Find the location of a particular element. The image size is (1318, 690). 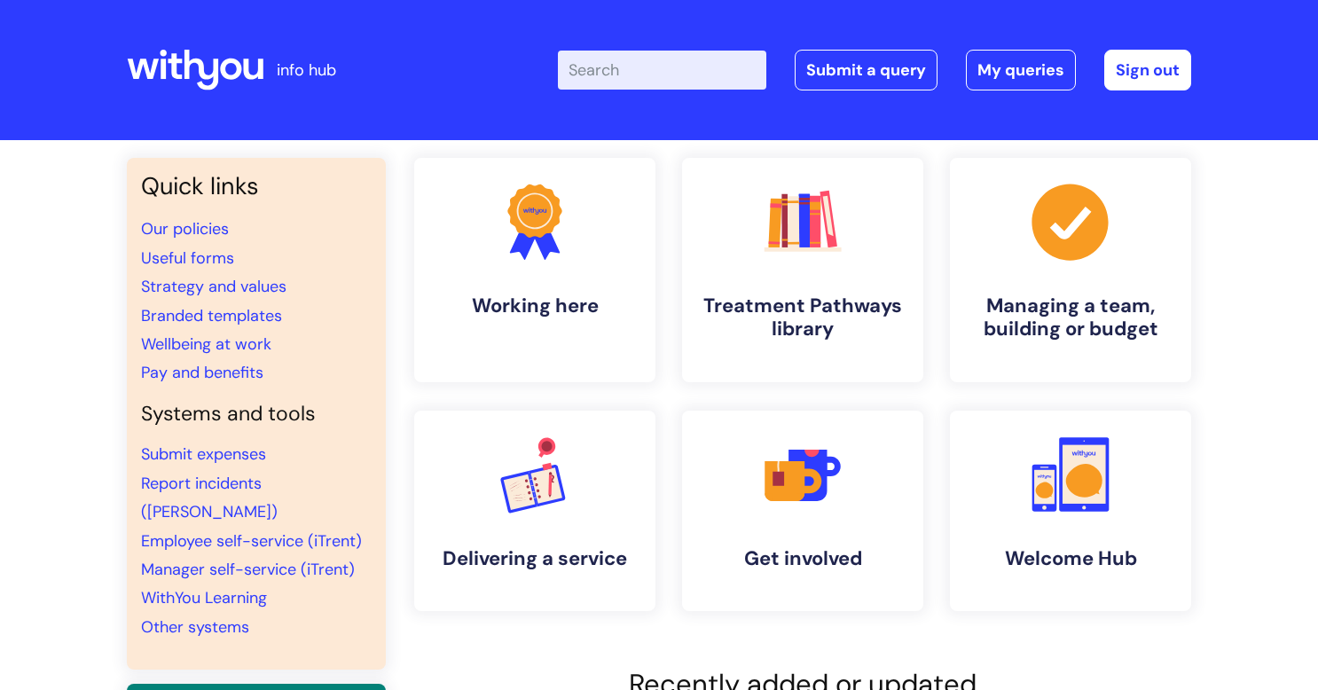

a: Other systems is located at coordinates (195, 627).